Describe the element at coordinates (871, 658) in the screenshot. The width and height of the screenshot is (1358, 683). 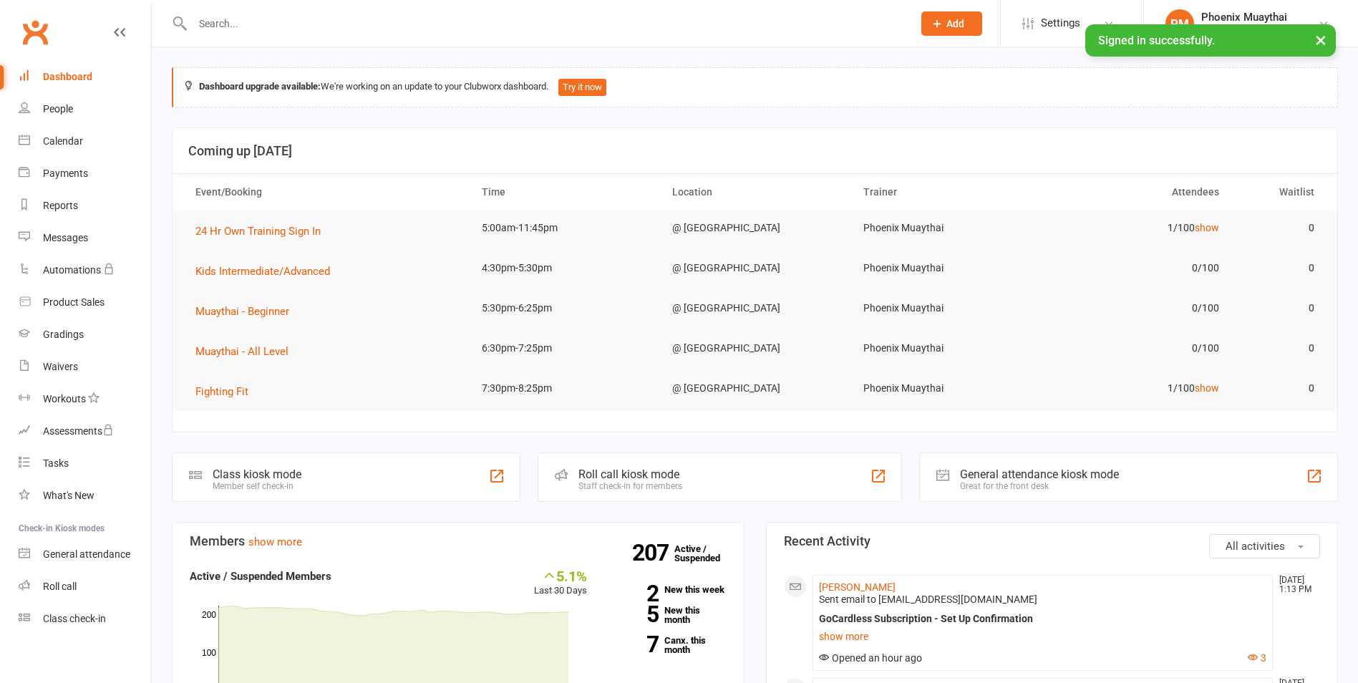
I see `span: Opened an hour ago` at that location.